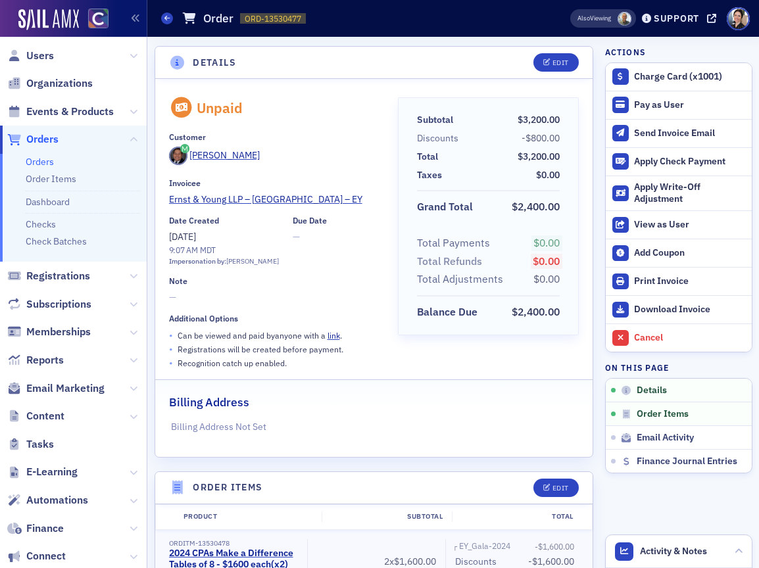 Image resolution: width=759 pixels, height=568 pixels. Describe the element at coordinates (65, 389) in the screenshot. I see `span: Email Marketing` at that location.